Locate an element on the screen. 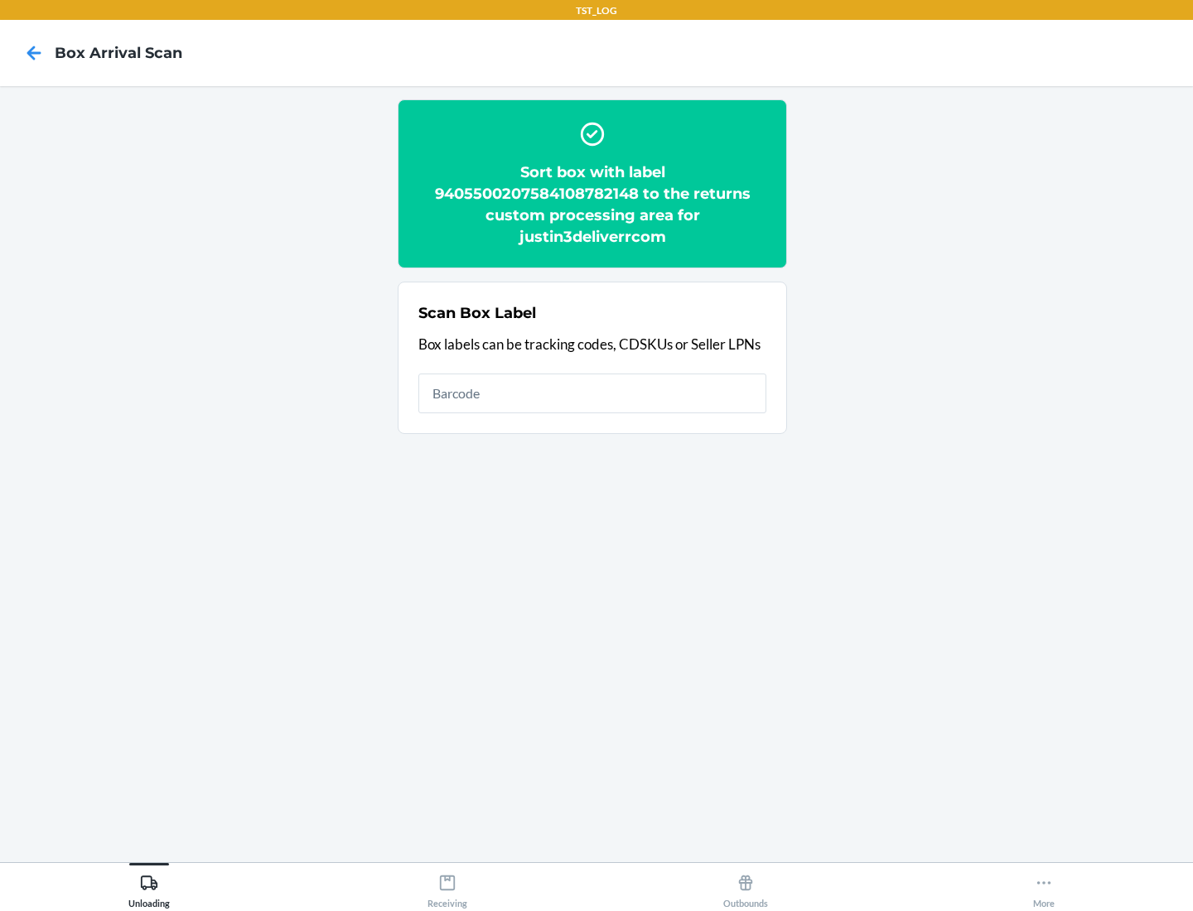 The image size is (1193, 911). div: Unloading is located at coordinates (149, 888).